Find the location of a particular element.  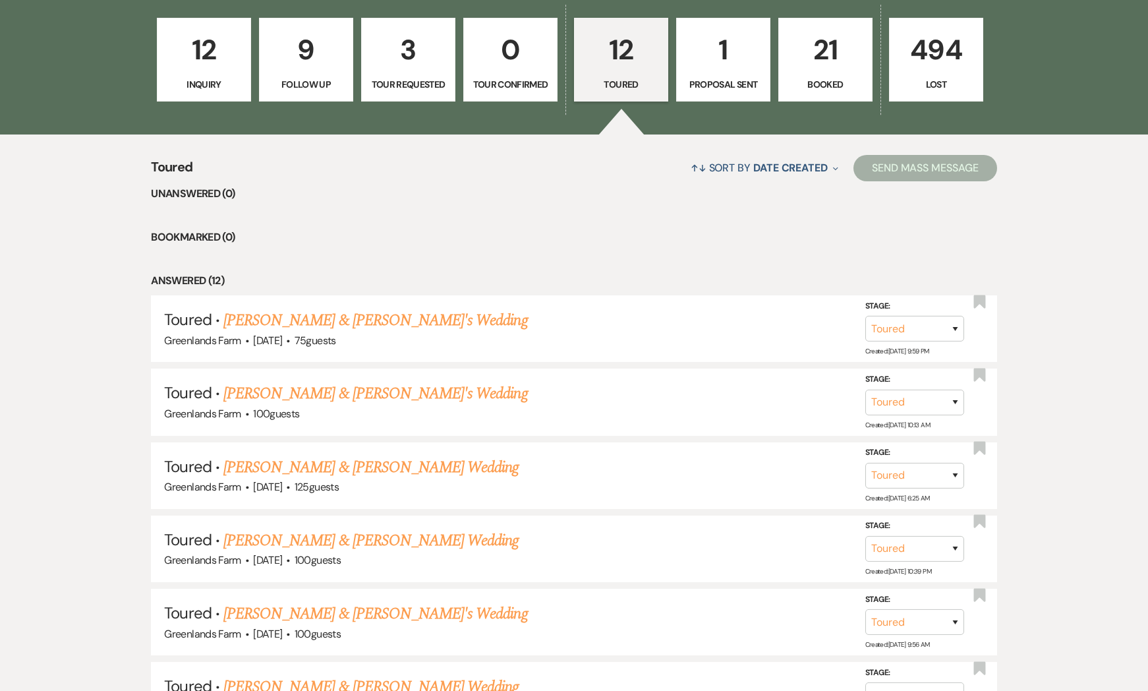

a: 3Tour Requested is located at coordinates (408, 60).